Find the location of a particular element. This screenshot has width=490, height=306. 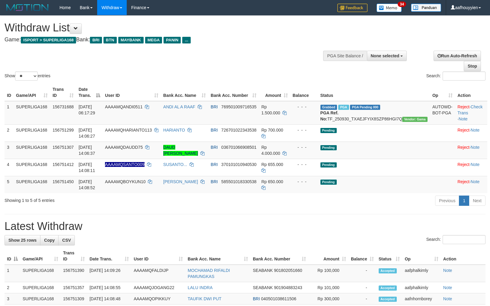

img: MOTION_logo.png is located at coordinates (27, 8).